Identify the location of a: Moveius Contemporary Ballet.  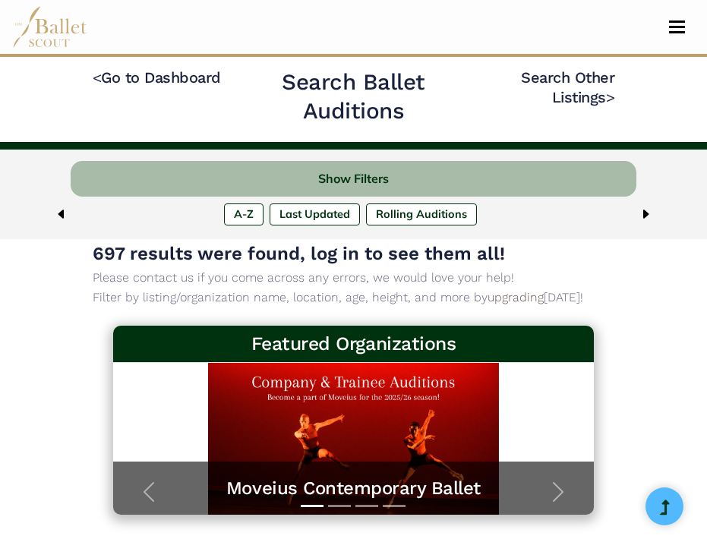
(353, 488).